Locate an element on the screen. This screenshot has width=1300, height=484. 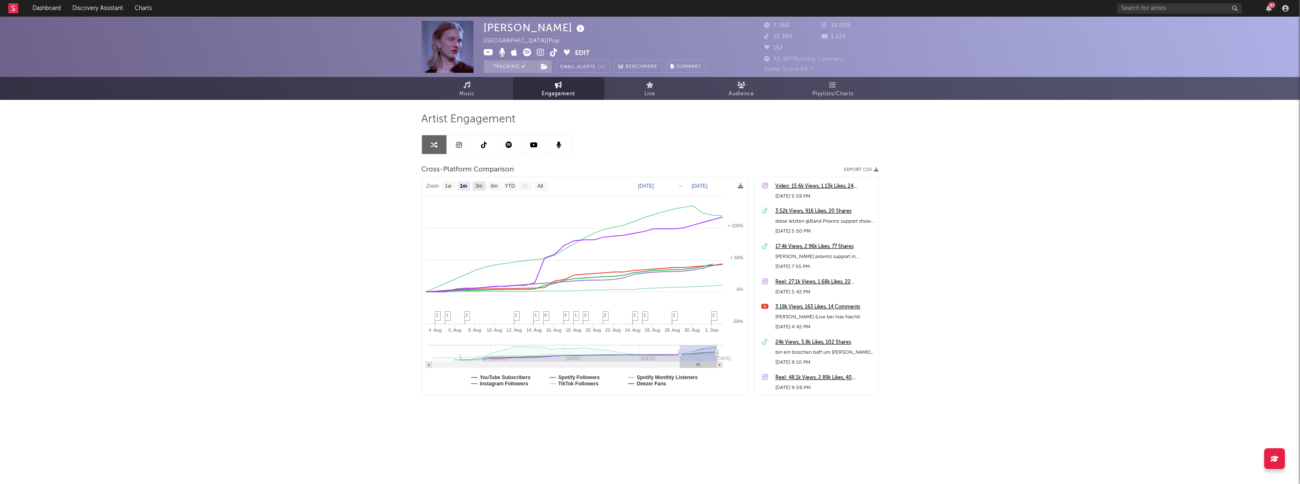
a: Music is located at coordinates (467, 88).